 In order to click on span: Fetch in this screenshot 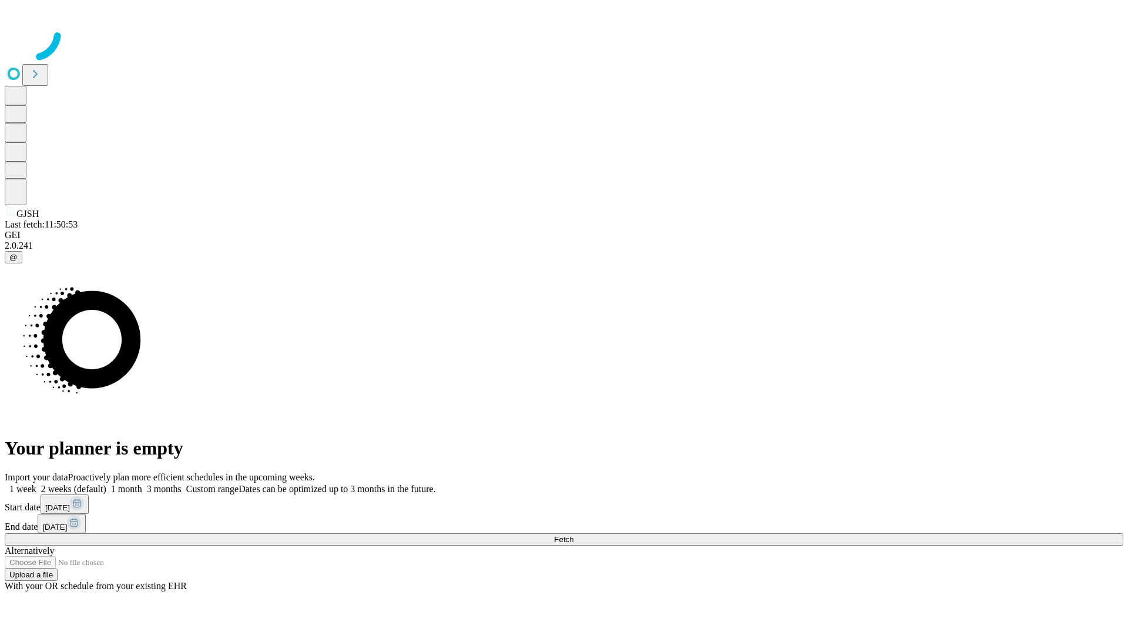, I will do `click(564, 539)`.